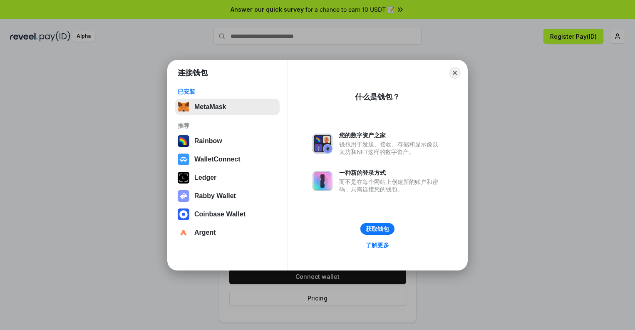 This screenshot has height=330, width=635. What do you see at coordinates (184, 178) in the screenshot?
I see `img: svg+xml,%3Csvg%20xmlns%3D%22http%3A%2F%2Fwww.w3.org%2F2000%2Fsvg%22%20width%3D%2228%22%20height%3...` at bounding box center [184, 178].